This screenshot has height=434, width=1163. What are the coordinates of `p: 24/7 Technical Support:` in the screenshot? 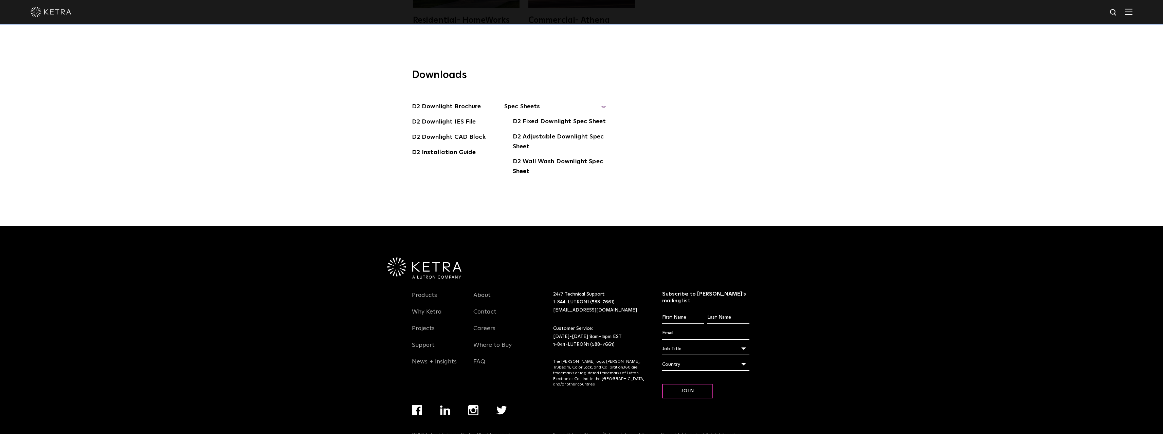 It's located at (599, 303).